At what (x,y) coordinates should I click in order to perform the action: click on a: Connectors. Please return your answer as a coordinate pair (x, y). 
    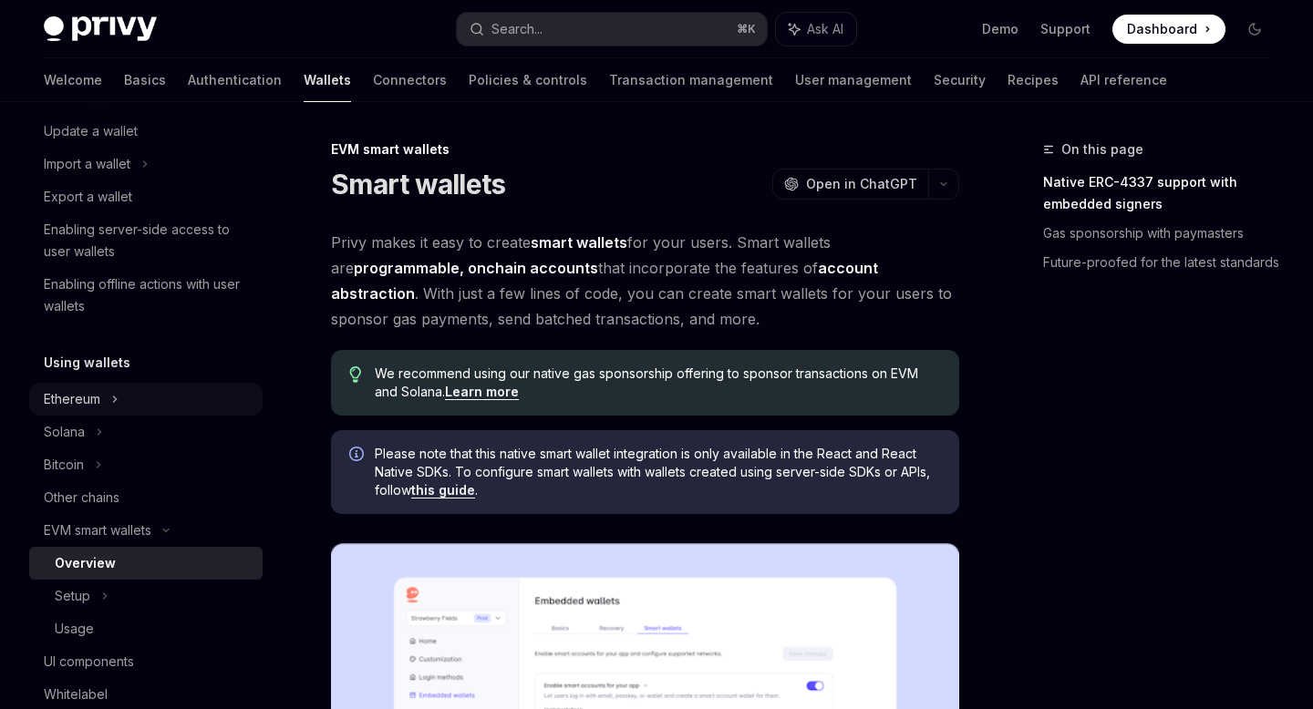
    Looking at the image, I should click on (409, 80).